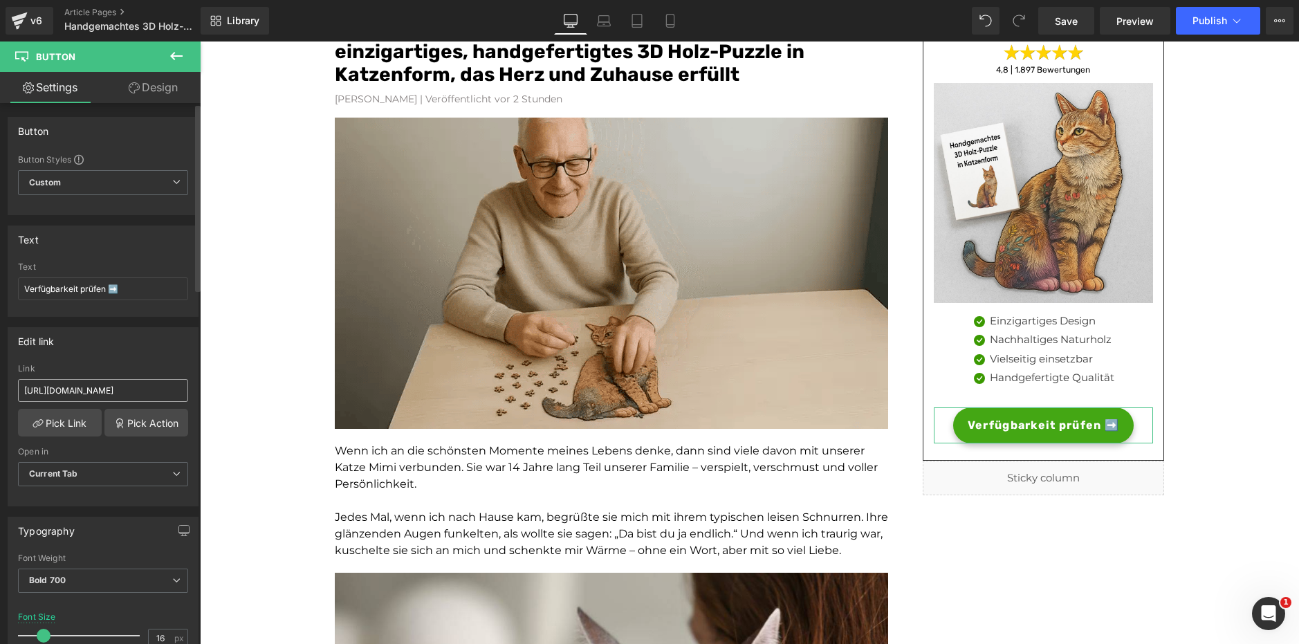 The width and height of the screenshot is (1299, 644). I want to click on button: Undo, so click(985, 21).